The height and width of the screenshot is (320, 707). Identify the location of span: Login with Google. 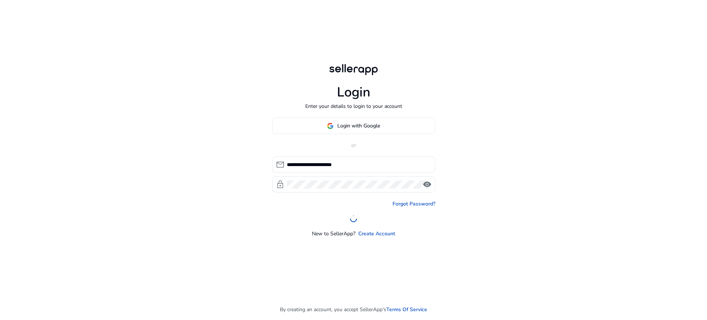
(358, 125).